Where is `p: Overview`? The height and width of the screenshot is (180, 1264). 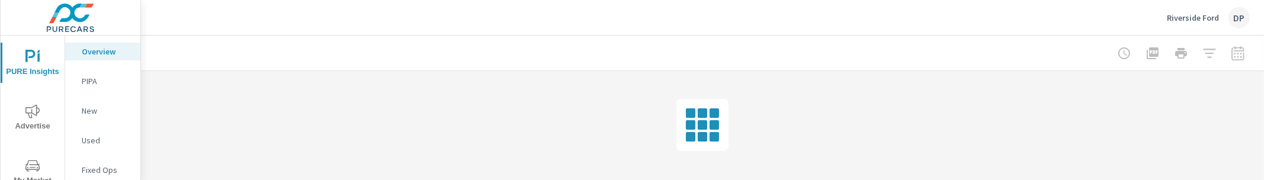 p: Overview is located at coordinates (106, 52).